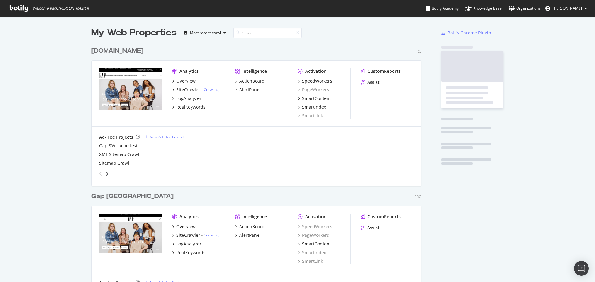  I want to click on div: Open Intercom Messenger, so click(581, 269).